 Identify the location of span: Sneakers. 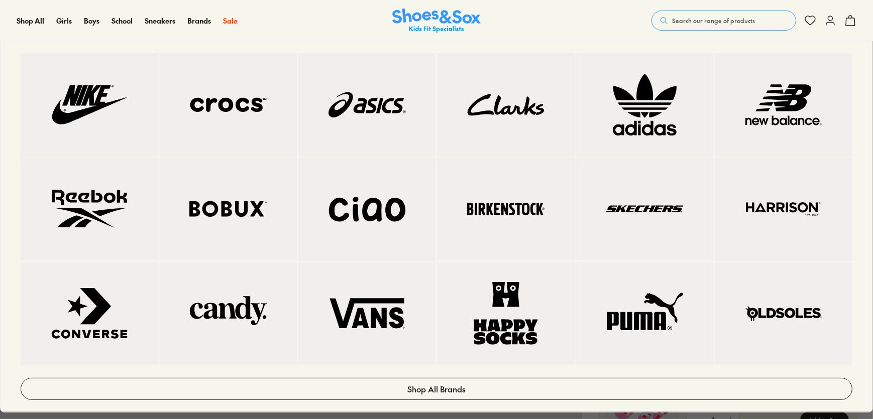
(160, 21).